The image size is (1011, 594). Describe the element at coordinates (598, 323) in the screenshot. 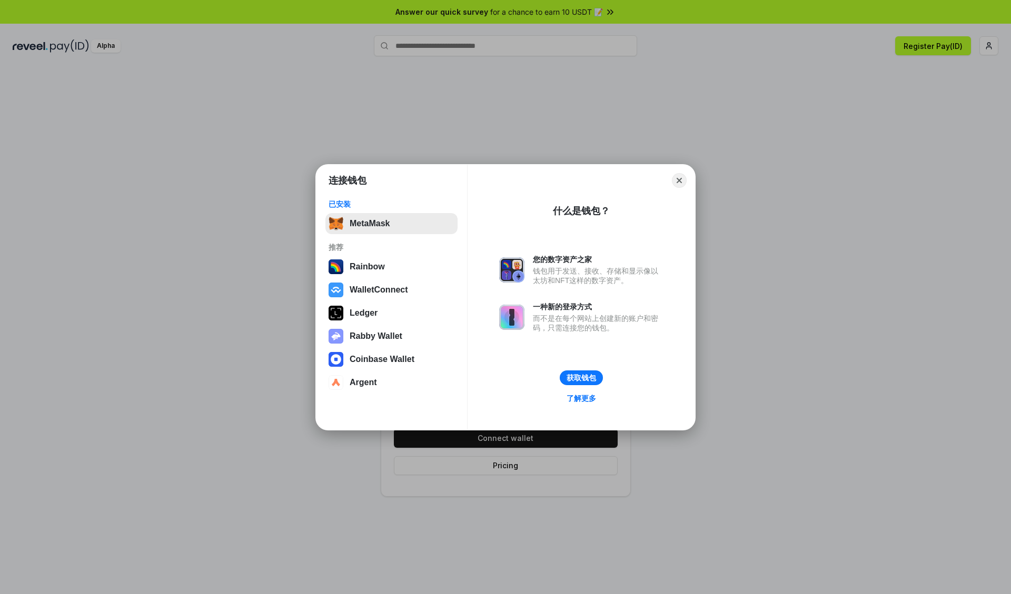

I see `div: 而不是在每个网站上创建新的账户和密码，只需连接您的钱包。` at that location.